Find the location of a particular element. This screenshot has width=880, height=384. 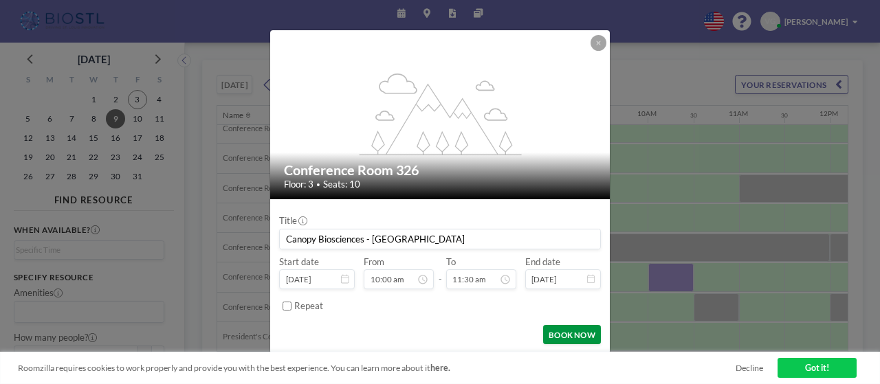

a: Got it! is located at coordinates (818, 368).